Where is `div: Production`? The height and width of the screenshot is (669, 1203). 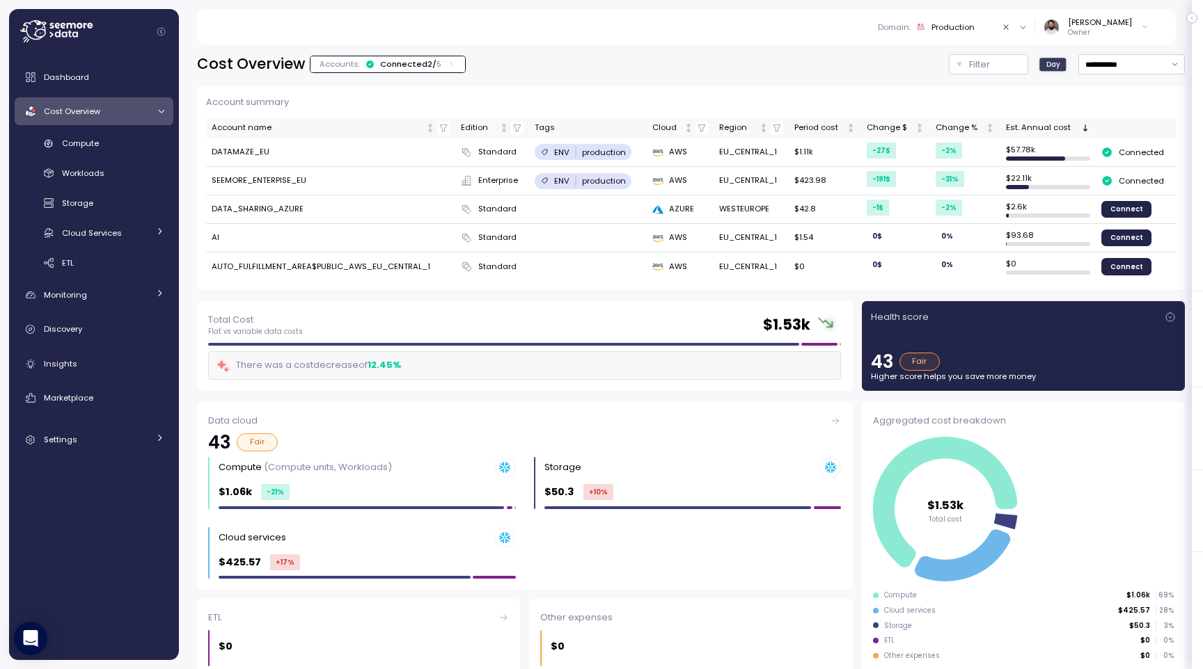 div: Production is located at coordinates (953, 27).